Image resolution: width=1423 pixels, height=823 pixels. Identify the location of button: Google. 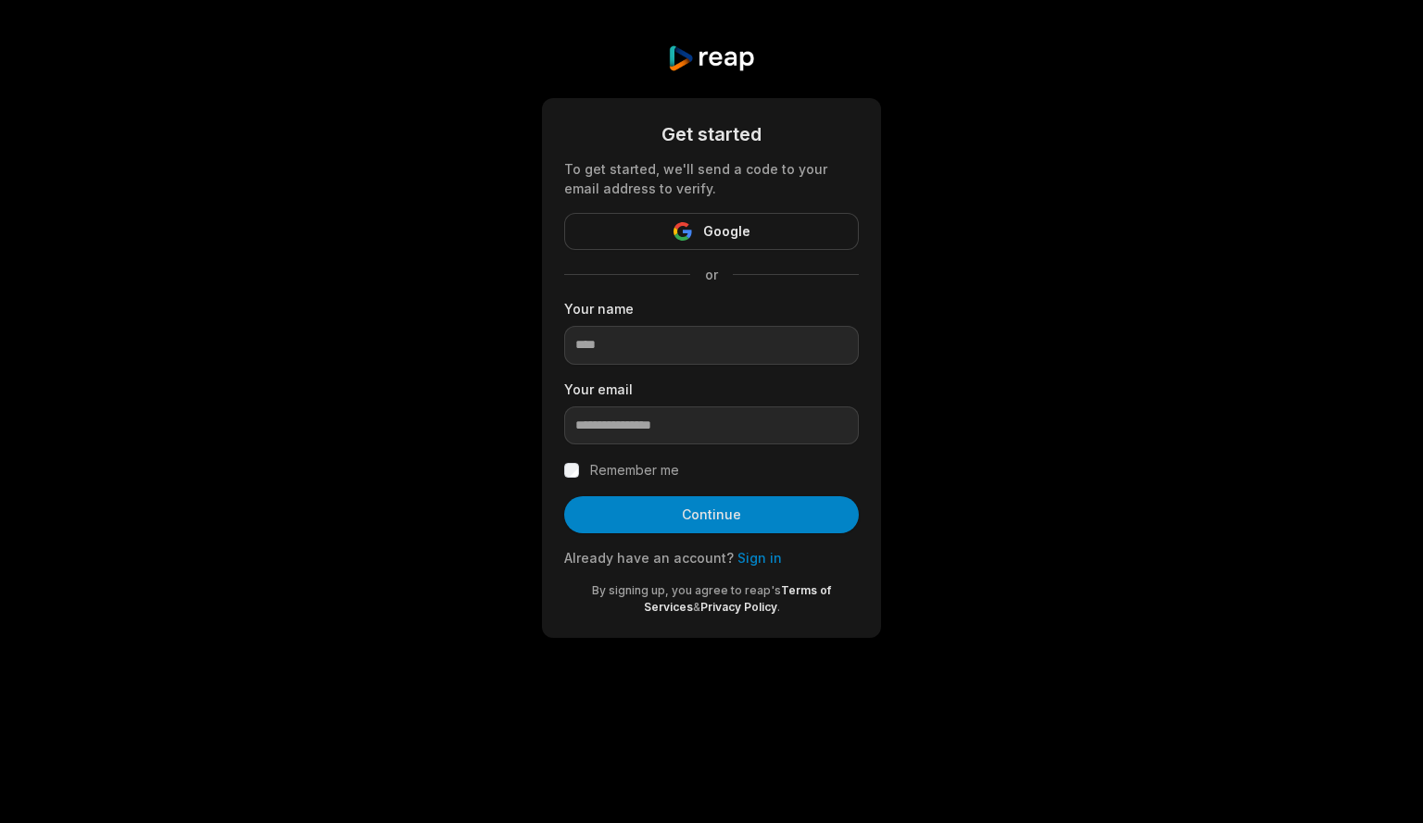
(711, 232).